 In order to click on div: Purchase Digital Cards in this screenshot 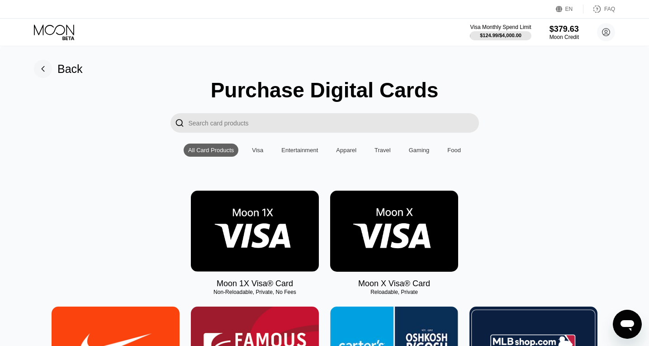, I will do `click(325, 90)`.